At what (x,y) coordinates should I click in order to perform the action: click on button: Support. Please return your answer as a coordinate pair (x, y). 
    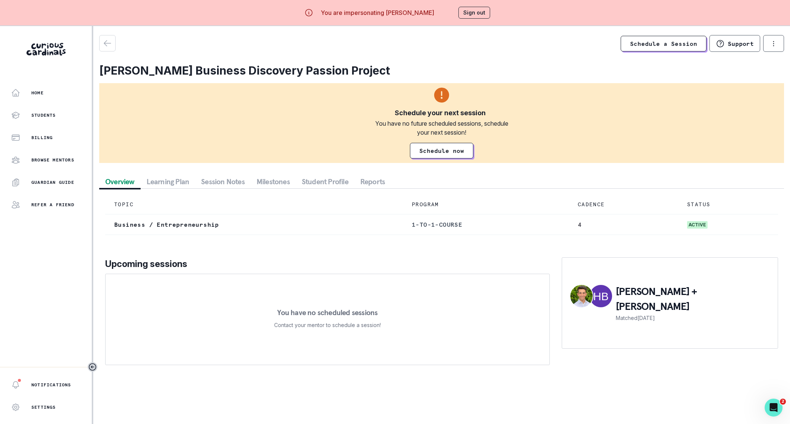
    Looking at the image, I should click on (735, 43).